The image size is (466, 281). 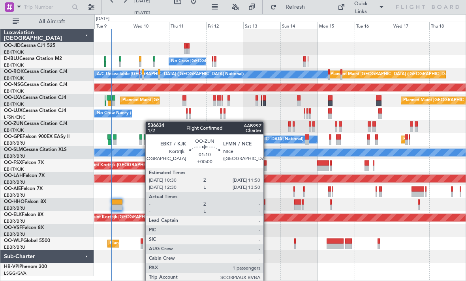 What do you see at coordinates (36, 85) in the screenshot?
I see `a: OO-NSGCessna Citation CJ4` at bounding box center [36, 85].